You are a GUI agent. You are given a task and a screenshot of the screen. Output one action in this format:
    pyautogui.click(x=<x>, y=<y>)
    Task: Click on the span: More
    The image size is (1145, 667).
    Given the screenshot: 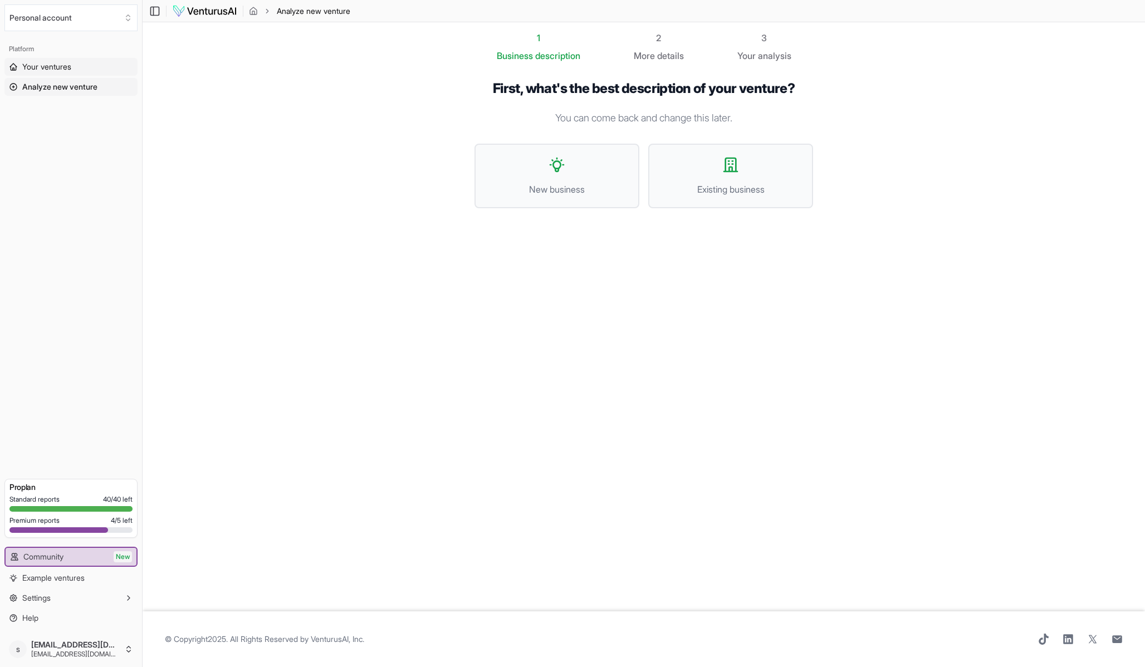 What is the action you would take?
    pyautogui.click(x=645, y=56)
    